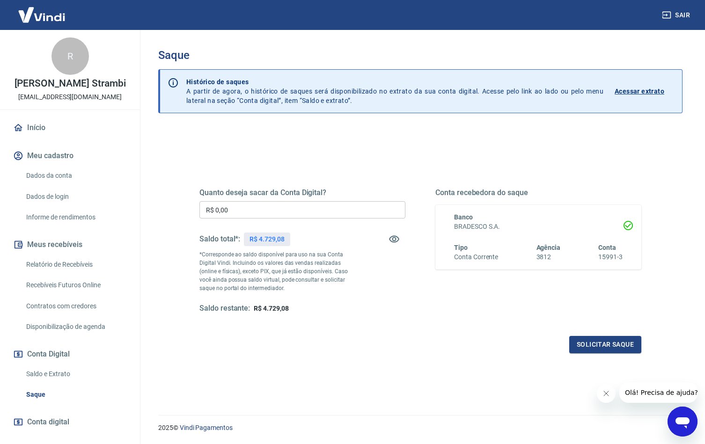 The width and height of the screenshot is (705, 444). I want to click on a: Relatório de Recebíveis, so click(75, 264).